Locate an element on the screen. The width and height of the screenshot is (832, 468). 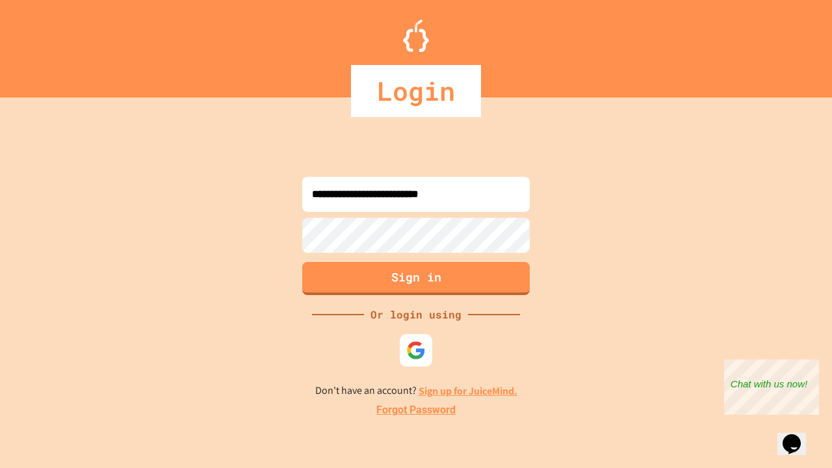
a: Sign up for JuiceMind. is located at coordinates (468, 391).